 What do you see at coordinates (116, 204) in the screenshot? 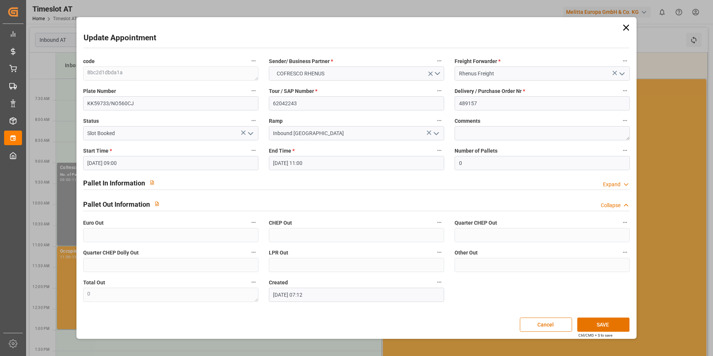
I see `h2: Pallet Out Information` at bounding box center [116, 204].